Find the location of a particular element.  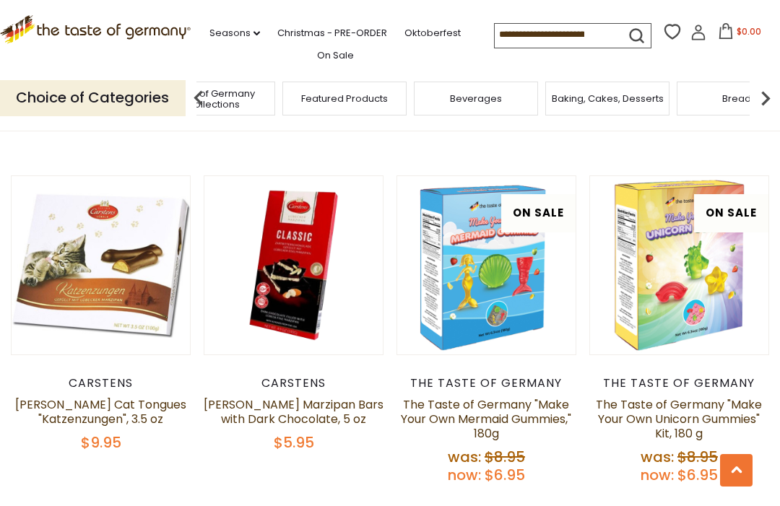

a: Beverages is located at coordinates (476, 98).